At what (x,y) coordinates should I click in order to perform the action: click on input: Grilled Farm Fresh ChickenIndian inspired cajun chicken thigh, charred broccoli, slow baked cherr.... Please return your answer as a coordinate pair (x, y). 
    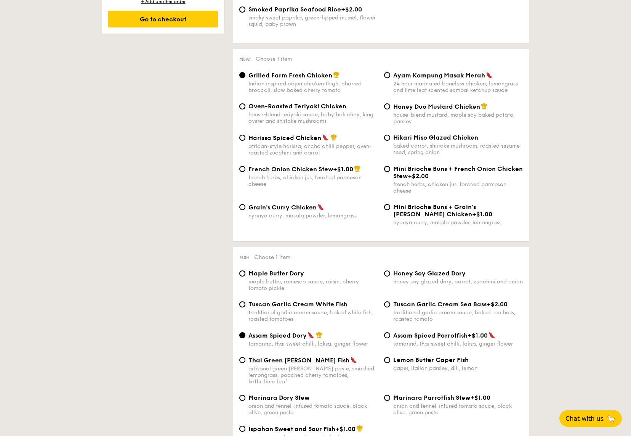
    Looking at the image, I should click on (242, 75).